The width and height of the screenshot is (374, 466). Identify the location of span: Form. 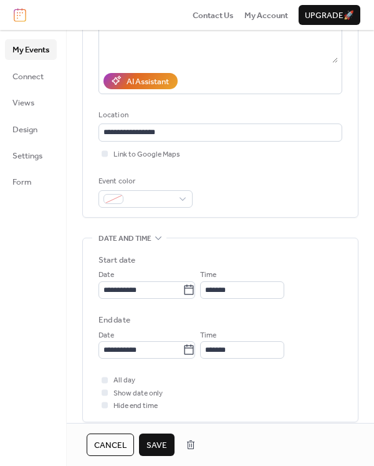
(22, 182).